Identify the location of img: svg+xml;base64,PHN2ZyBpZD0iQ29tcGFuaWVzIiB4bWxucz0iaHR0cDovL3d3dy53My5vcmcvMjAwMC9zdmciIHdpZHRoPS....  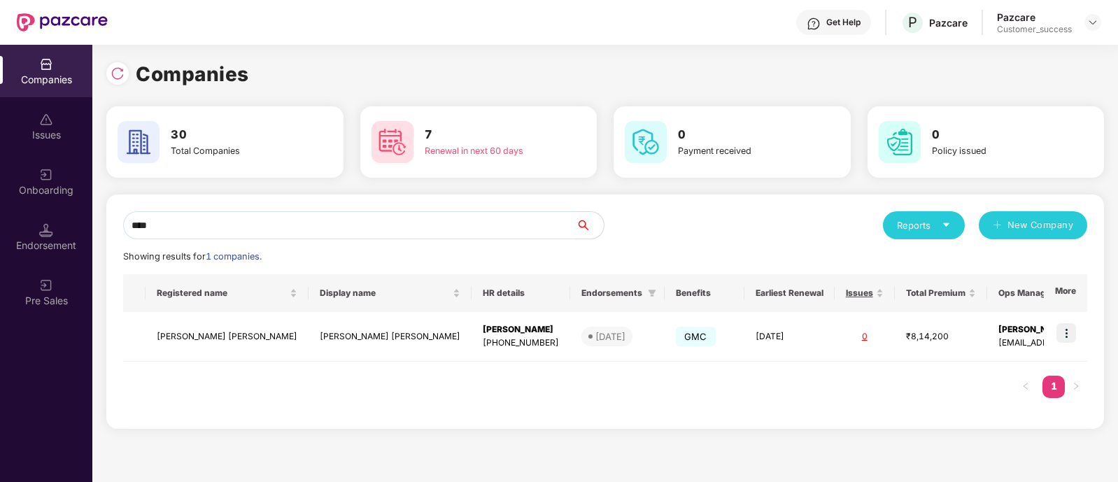
(46, 64).